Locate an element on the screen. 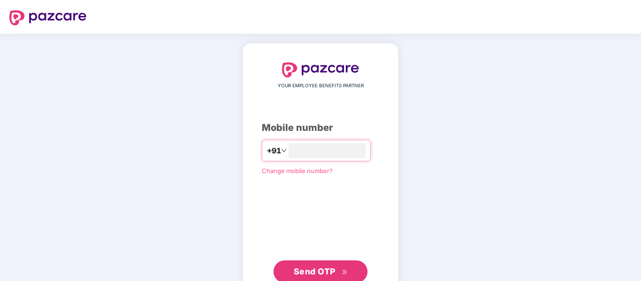  span: Send OTP is located at coordinates (314, 272).